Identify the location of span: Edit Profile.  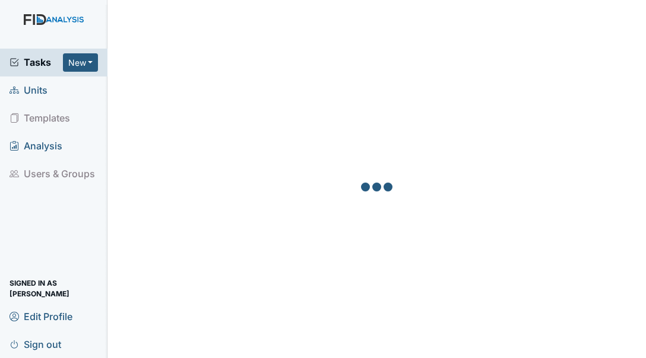
(41, 316).